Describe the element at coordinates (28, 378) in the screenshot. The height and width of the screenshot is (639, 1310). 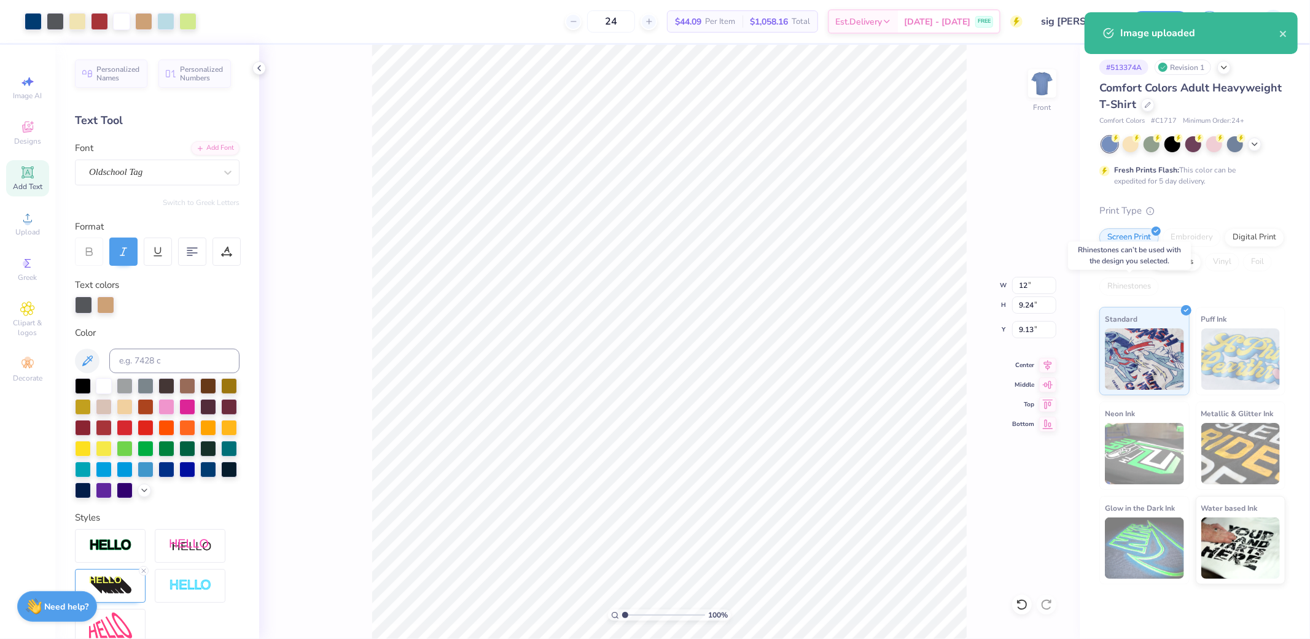
I see `span: Decorate` at that location.